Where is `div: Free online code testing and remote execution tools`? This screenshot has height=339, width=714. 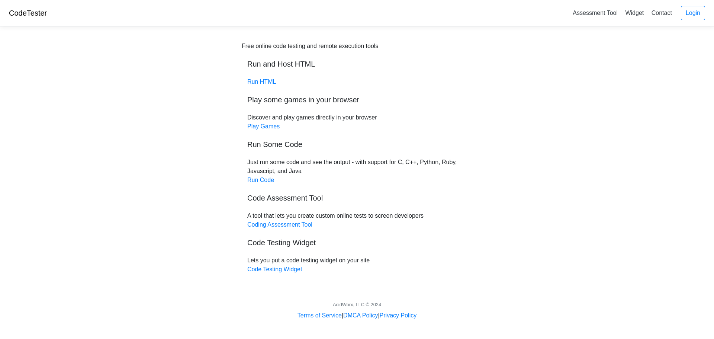 div: Free online code testing and remote execution tools is located at coordinates (310, 46).